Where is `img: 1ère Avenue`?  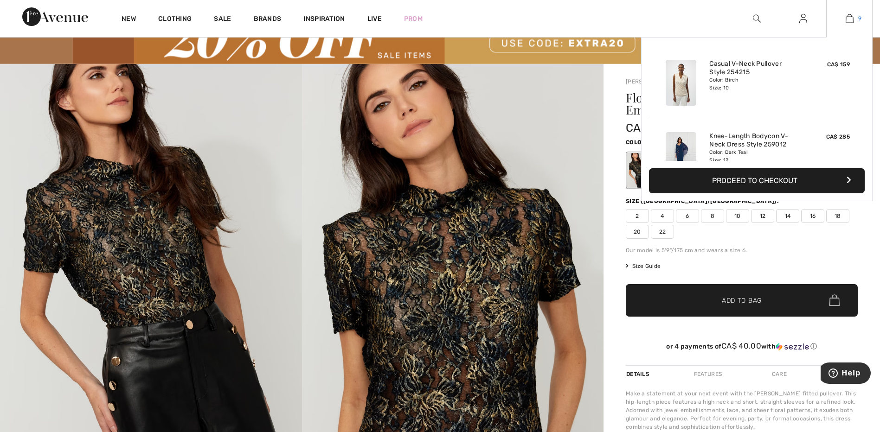
img: 1ère Avenue is located at coordinates (55, 17).